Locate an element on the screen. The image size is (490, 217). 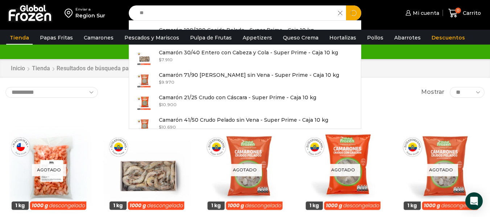
a: Pescados y Mariscos is located at coordinates (152, 38).